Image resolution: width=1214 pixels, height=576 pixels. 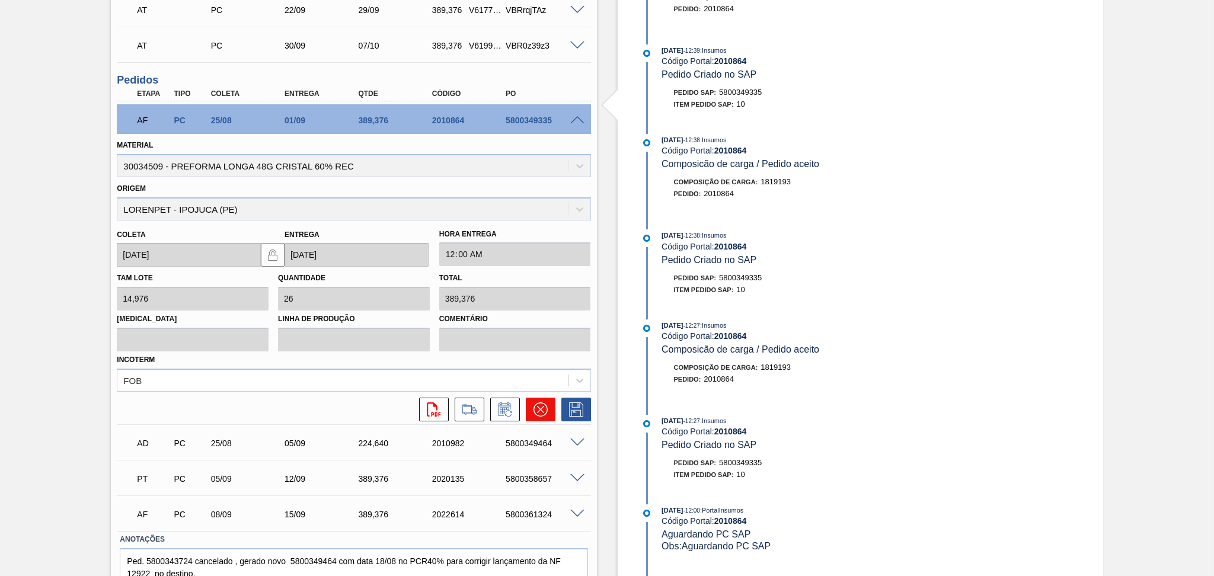 What do you see at coordinates (250, 94) in the screenshot?
I see `div: Coleta` at bounding box center [250, 94].